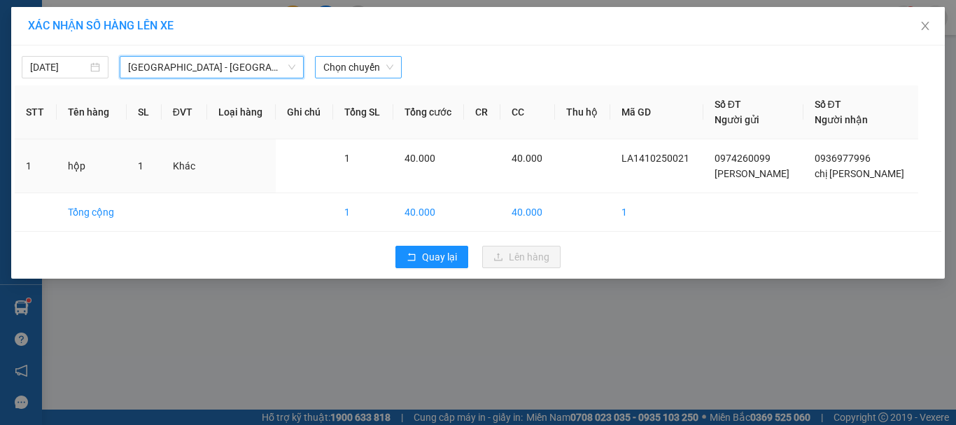 The height and width of the screenshot is (425, 956). I want to click on th: SL, so click(143, 112).